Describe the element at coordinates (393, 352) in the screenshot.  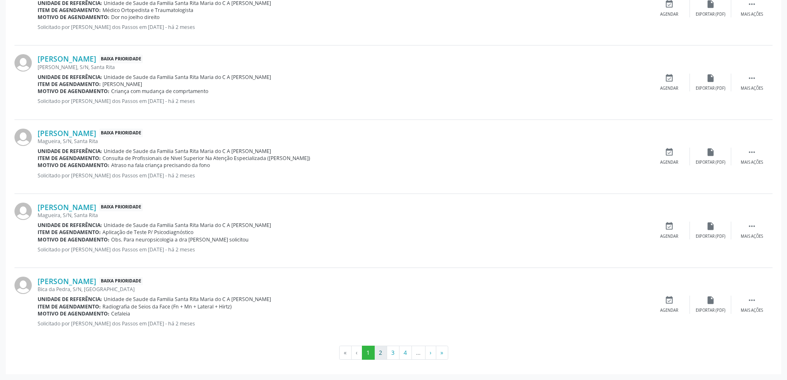
I see `button: Go to page 3` at that location.